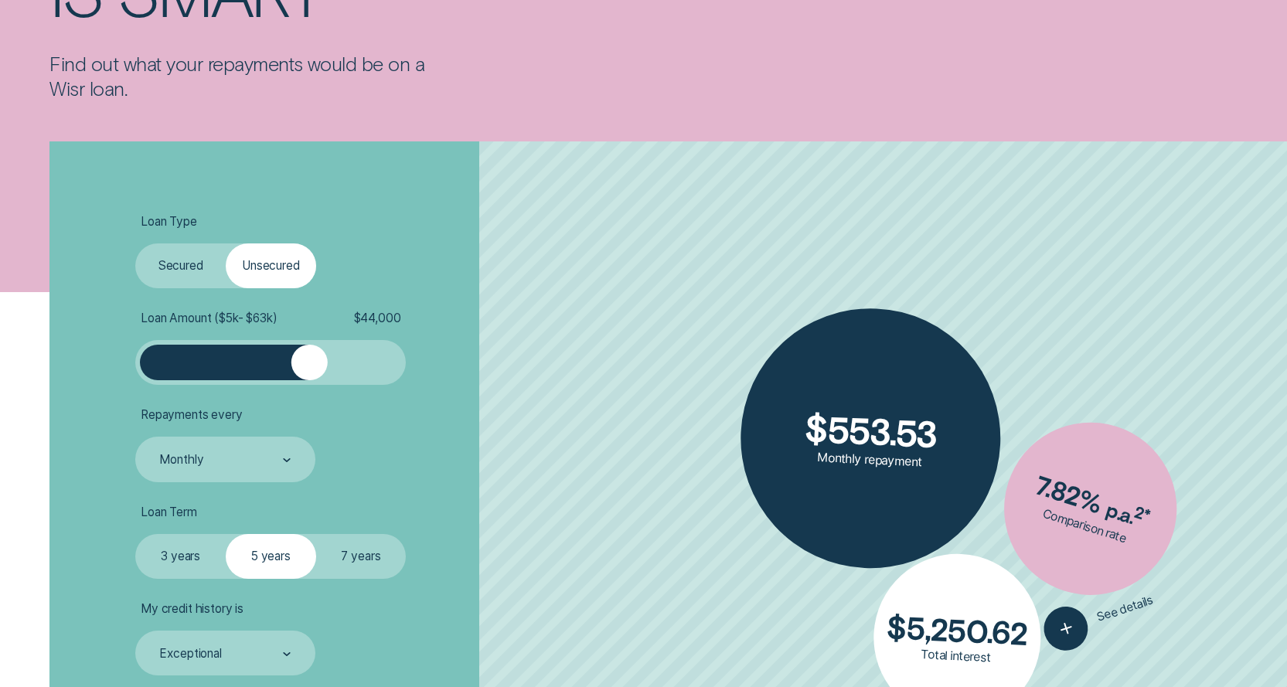  Describe the element at coordinates (190, 654) in the screenshot. I see `div: Exceptional` at that location.